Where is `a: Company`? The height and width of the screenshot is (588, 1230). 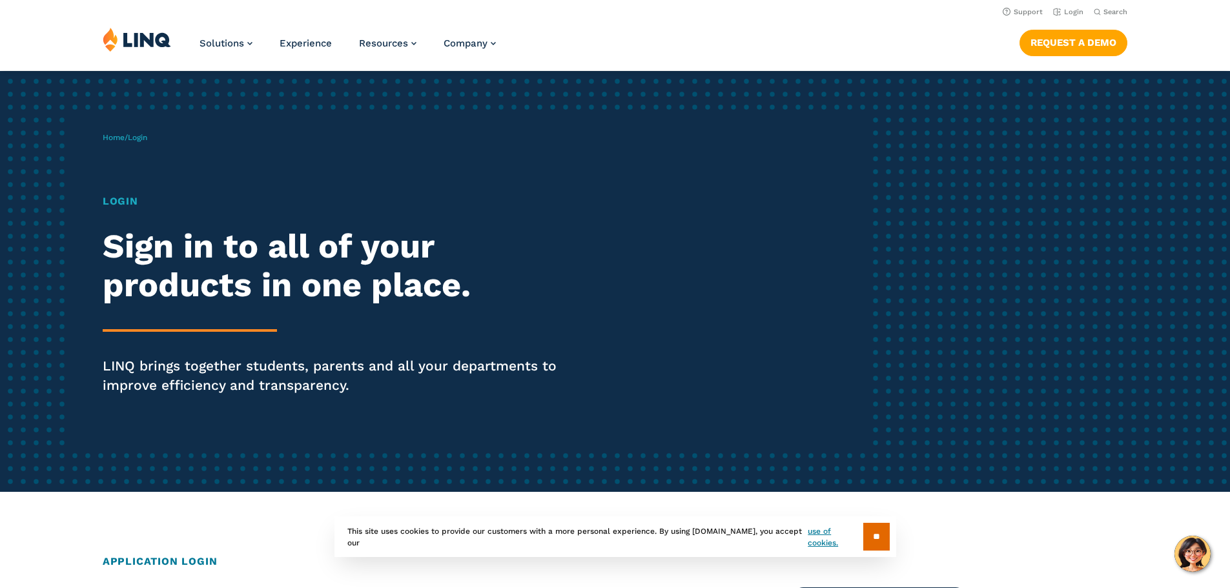 a: Company is located at coordinates (469, 43).